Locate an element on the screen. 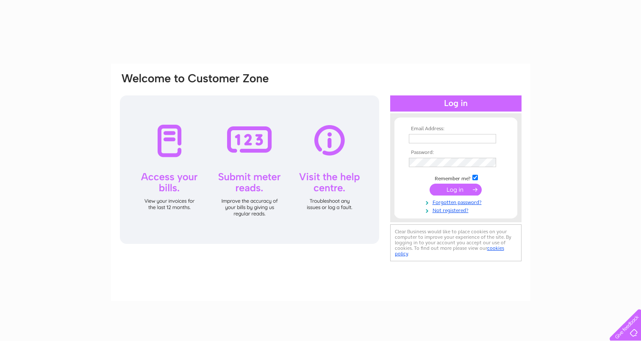 The width and height of the screenshot is (641, 341). a: cookies policy is located at coordinates (450, 251).